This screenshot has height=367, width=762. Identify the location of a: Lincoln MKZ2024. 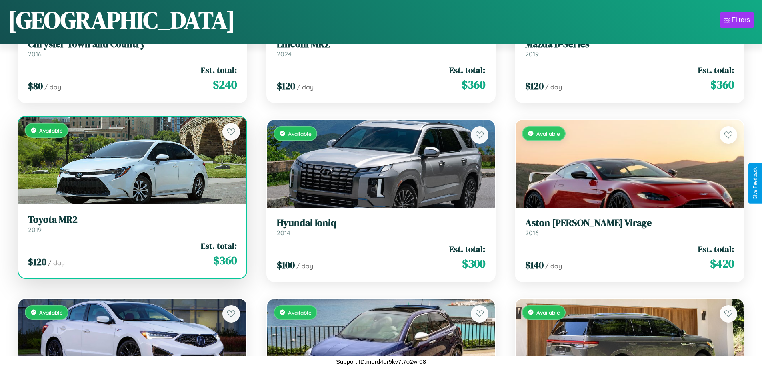
(381, 48).